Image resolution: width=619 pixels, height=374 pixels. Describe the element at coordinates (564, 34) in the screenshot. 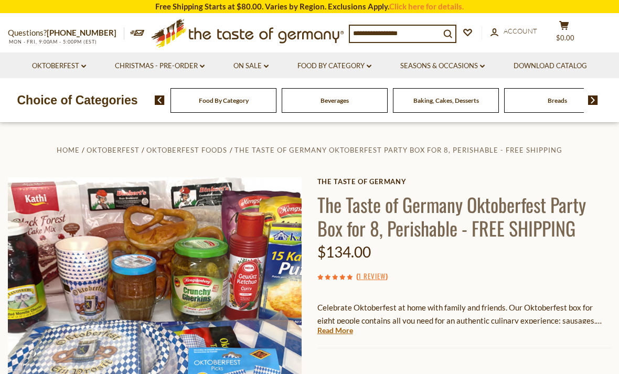

I see `button: $0.00` at that location.